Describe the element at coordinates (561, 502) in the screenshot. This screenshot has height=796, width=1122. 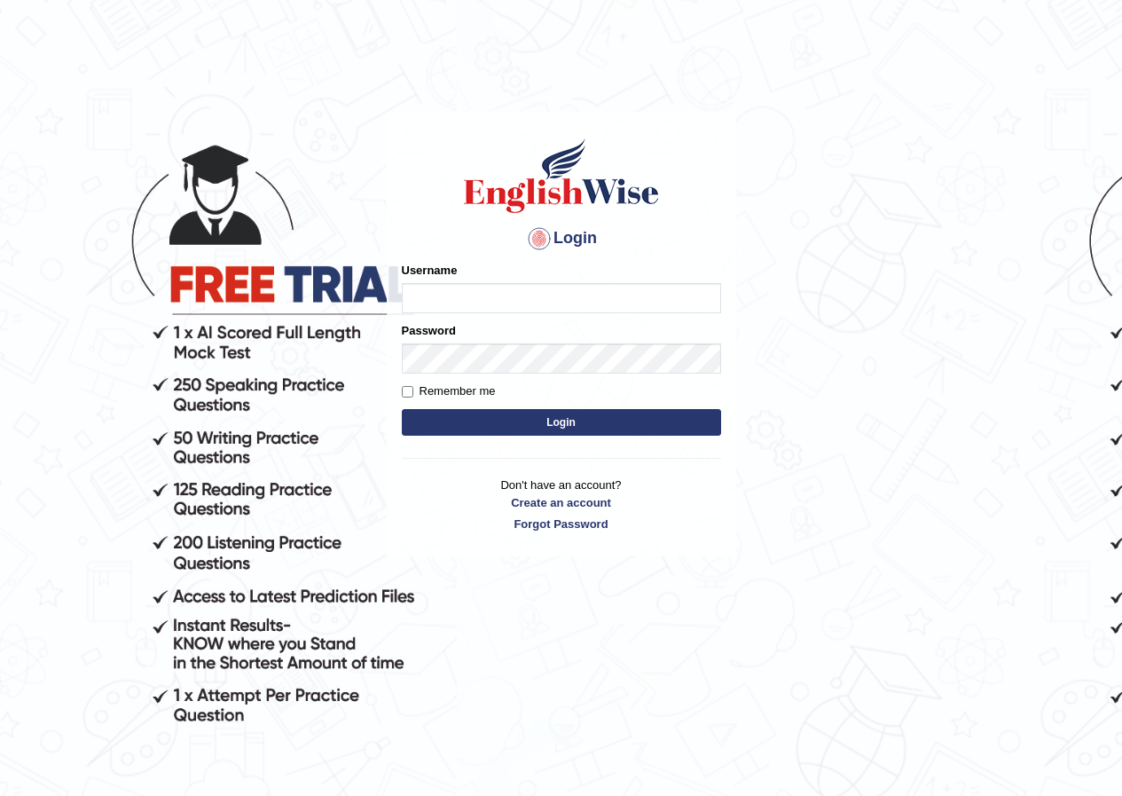
I see `a: Create an account` at that location.